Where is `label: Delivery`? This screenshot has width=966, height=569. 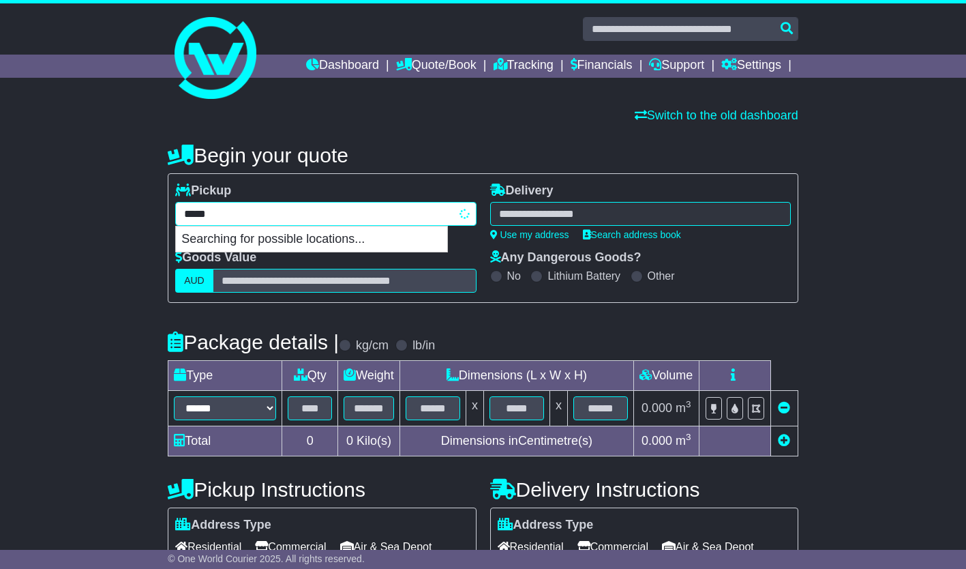
label: Delivery is located at coordinates (522, 191).